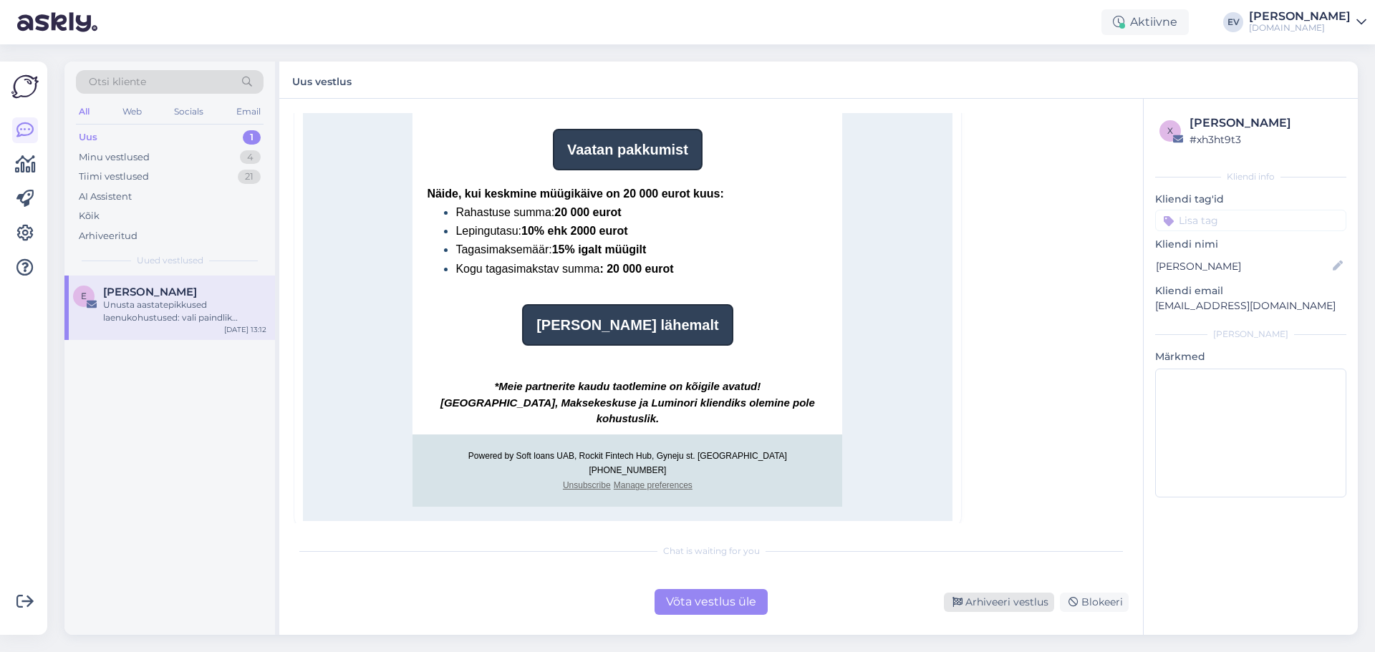 Image resolution: width=1375 pixels, height=652 pixels. Describe the element at coordinates (114, 177) in the screenshot. I see `div: Tiimi vestlused` at that location.